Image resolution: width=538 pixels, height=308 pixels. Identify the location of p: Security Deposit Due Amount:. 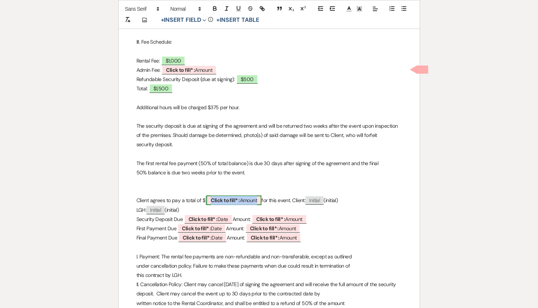
(269, 219).